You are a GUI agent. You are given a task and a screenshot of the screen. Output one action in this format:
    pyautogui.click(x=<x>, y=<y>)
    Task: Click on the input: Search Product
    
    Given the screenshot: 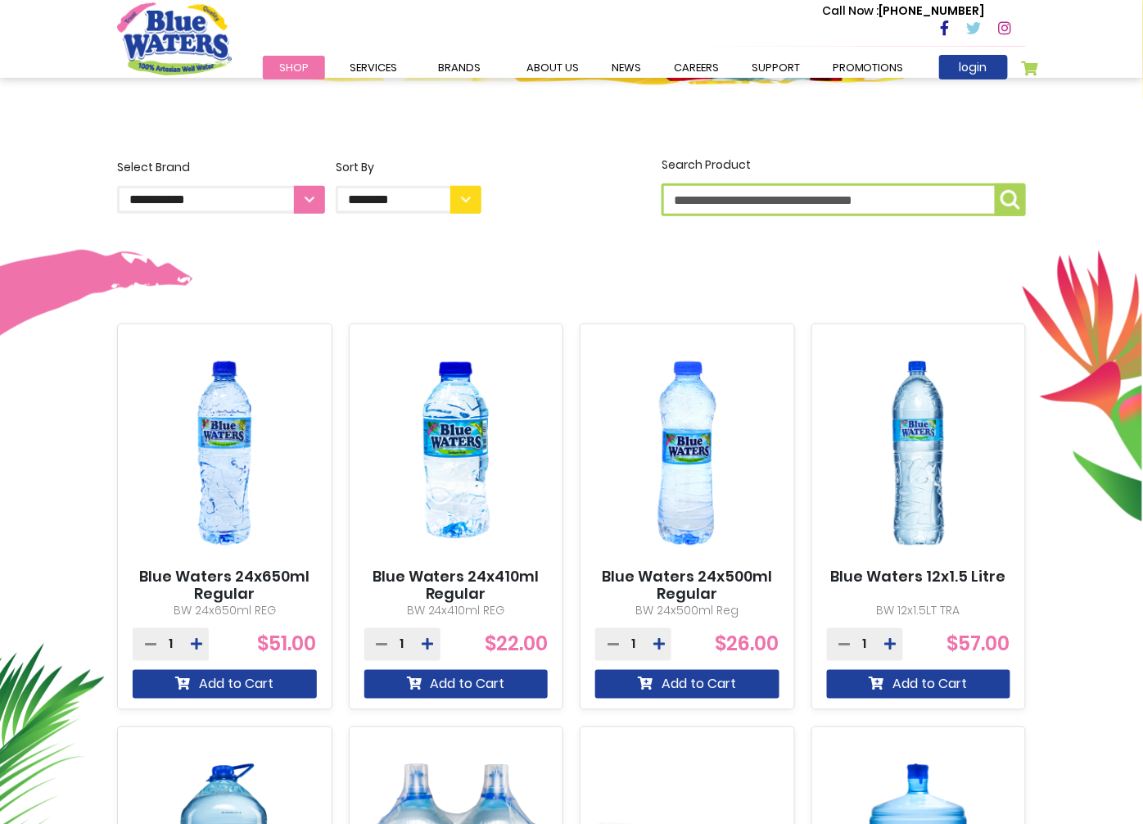 What is the action you would take?
    pyautogui.click(x=844, y=200)
    